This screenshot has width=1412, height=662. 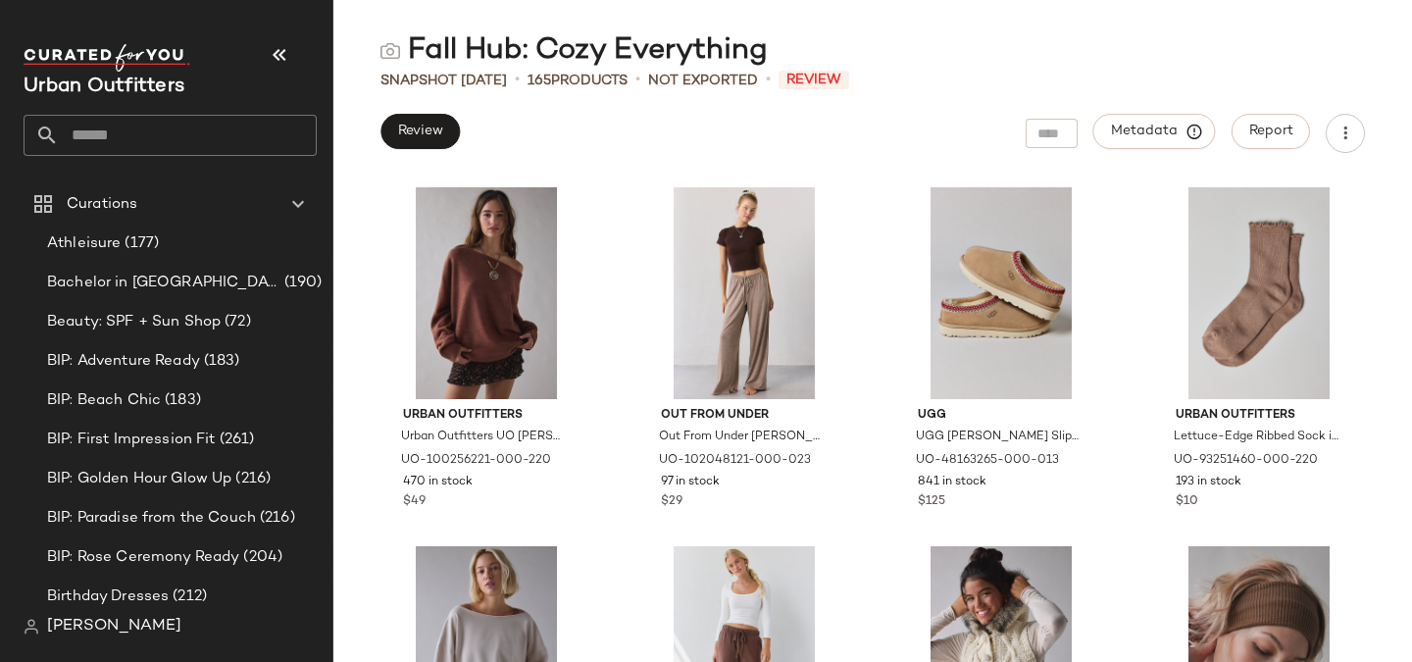 What do you see at coordinates (301, 282) in the screenshot?
I see `span: (190)` at bounding box center [301, 282].